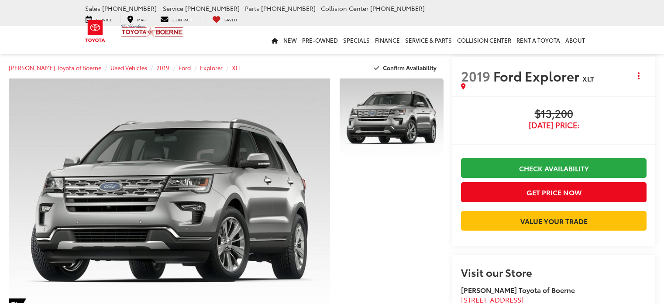 The width and height of the screenshot is (664, 303). I want to click on button: Get Price Now, so click(553, 192).